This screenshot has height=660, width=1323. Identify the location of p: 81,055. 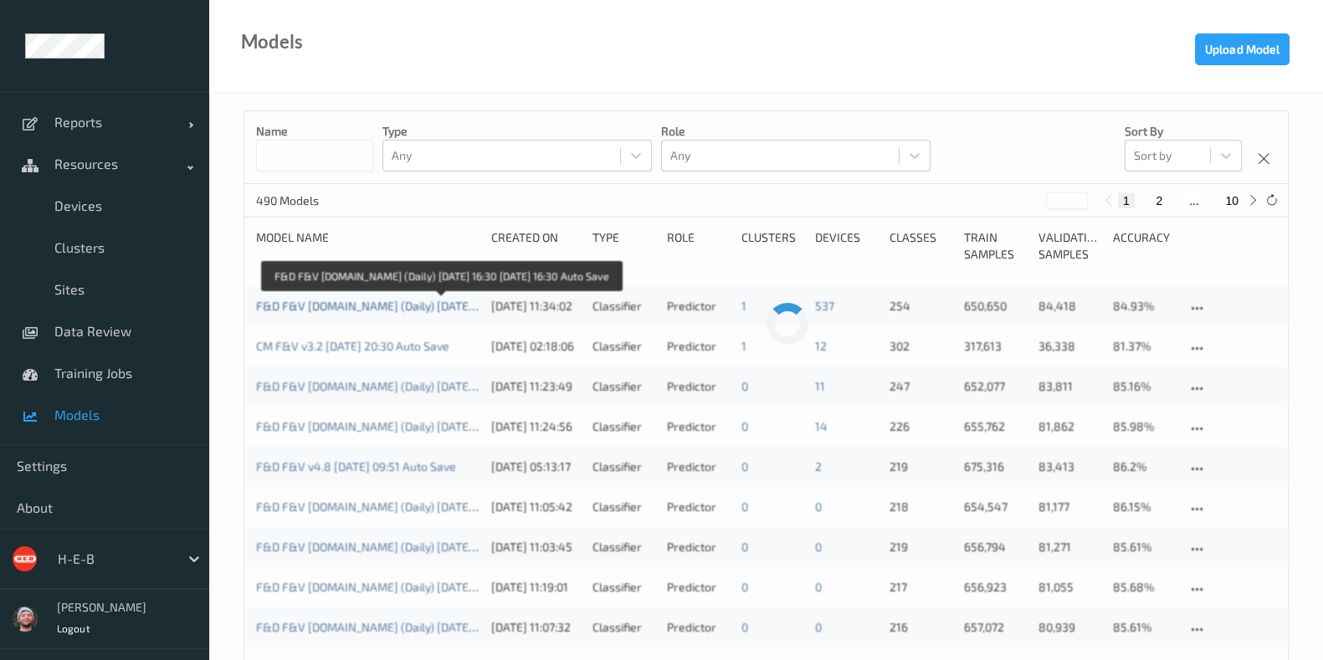
(1069, 587).